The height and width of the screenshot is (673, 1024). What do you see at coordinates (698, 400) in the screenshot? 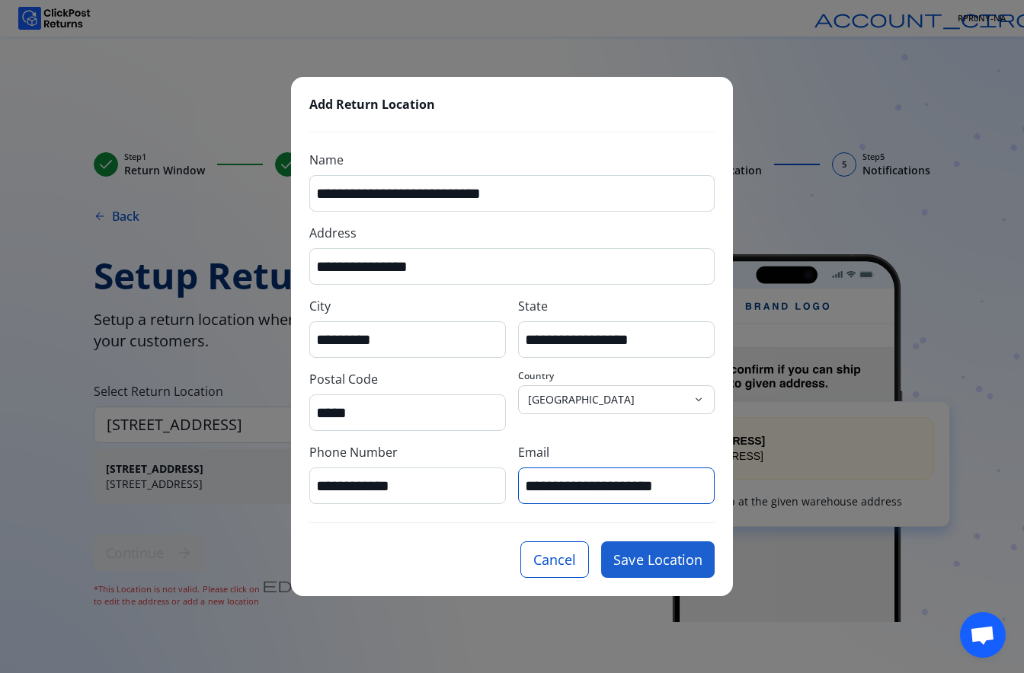
I see `span: keyboard_arrow_down` at bounding box center [698, 400].